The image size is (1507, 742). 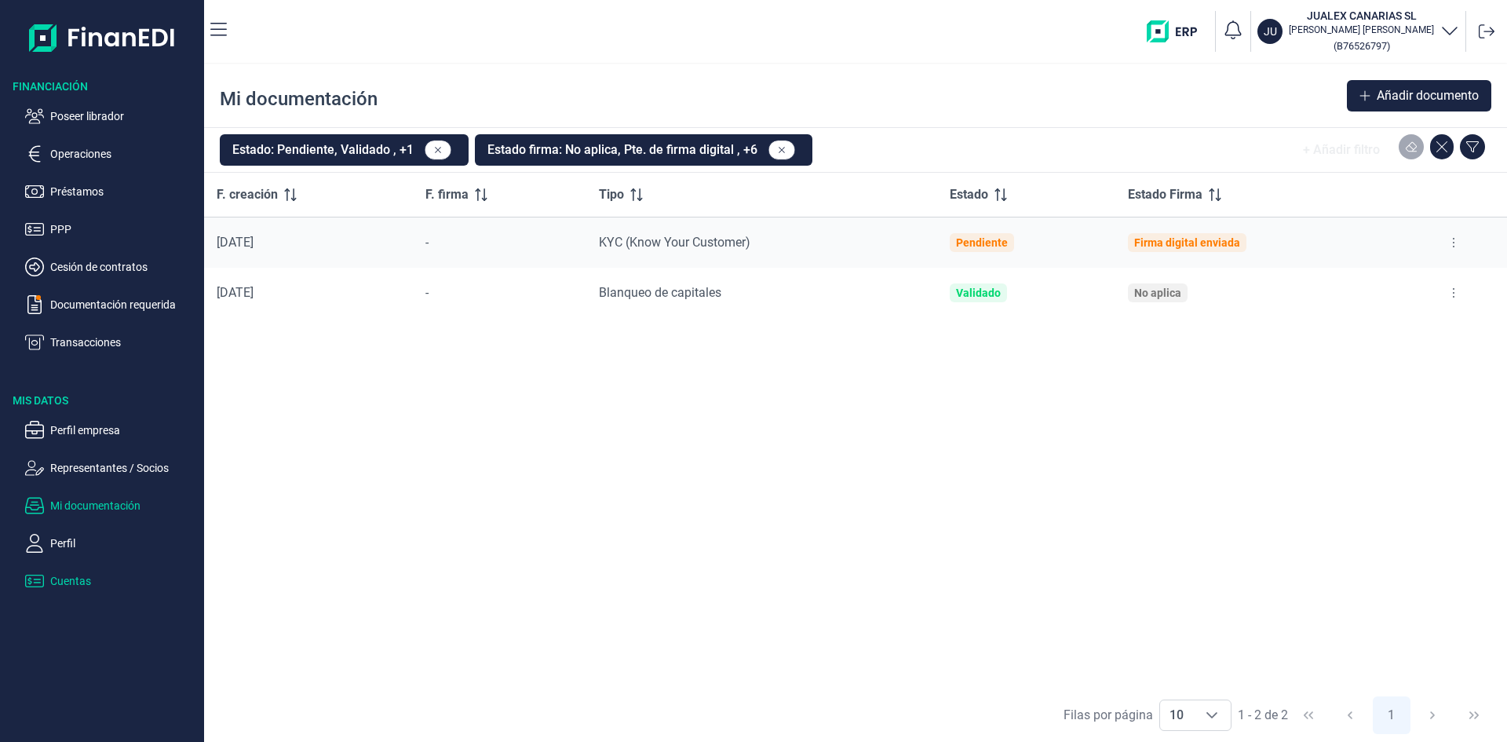 I want to click on p: Operaciones, so click(x=124, y=154).